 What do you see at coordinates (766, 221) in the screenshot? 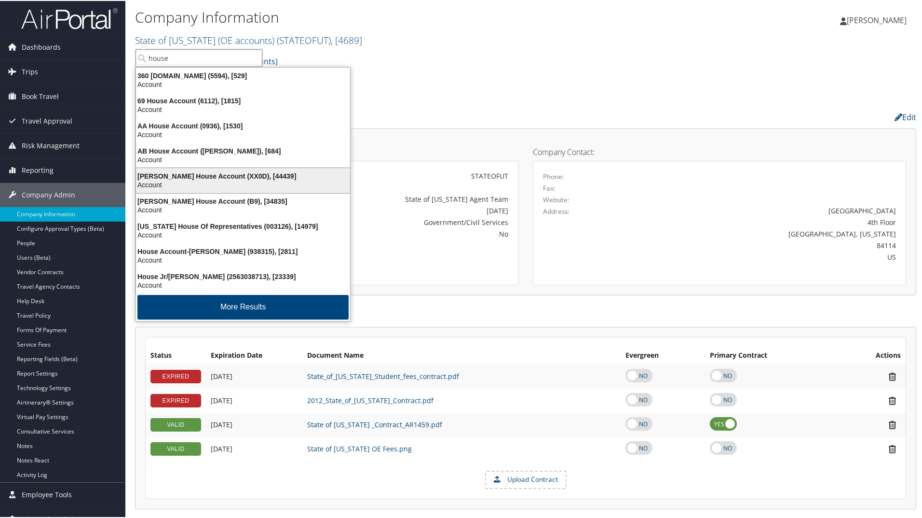
I see `div: 4th Floor` at bounding box center [766, 221].